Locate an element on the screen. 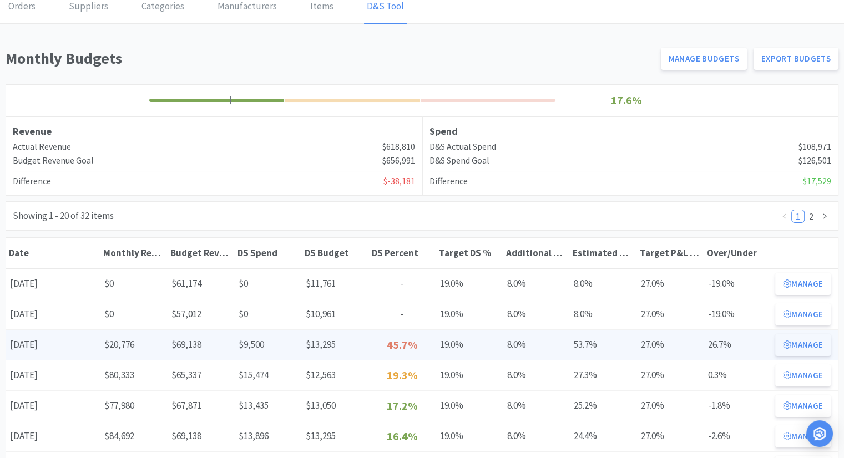 The height and width of the screenshot is (458, 844). span: $77,980 is located at coordinates (119, 406).